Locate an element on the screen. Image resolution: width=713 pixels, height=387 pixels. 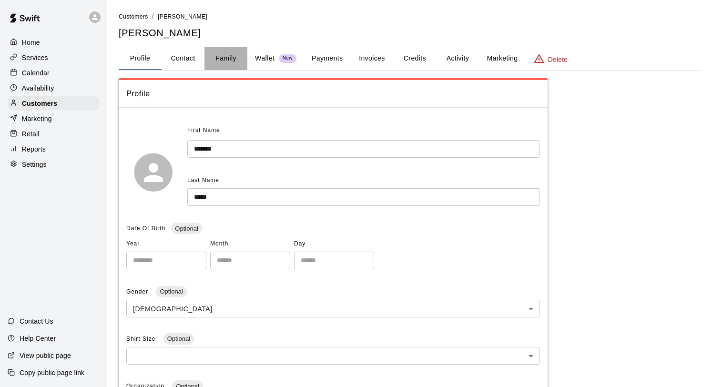
span: Gender is located at coordinates (138, 292).